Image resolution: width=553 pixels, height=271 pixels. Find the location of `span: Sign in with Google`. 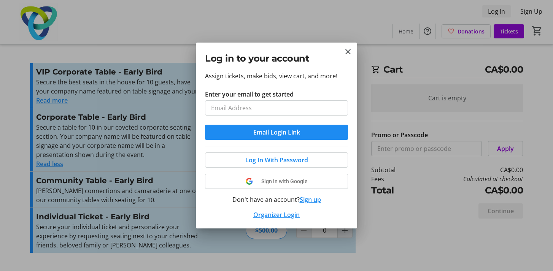

span: Sign in with Google is located at coordinates (285, 182).